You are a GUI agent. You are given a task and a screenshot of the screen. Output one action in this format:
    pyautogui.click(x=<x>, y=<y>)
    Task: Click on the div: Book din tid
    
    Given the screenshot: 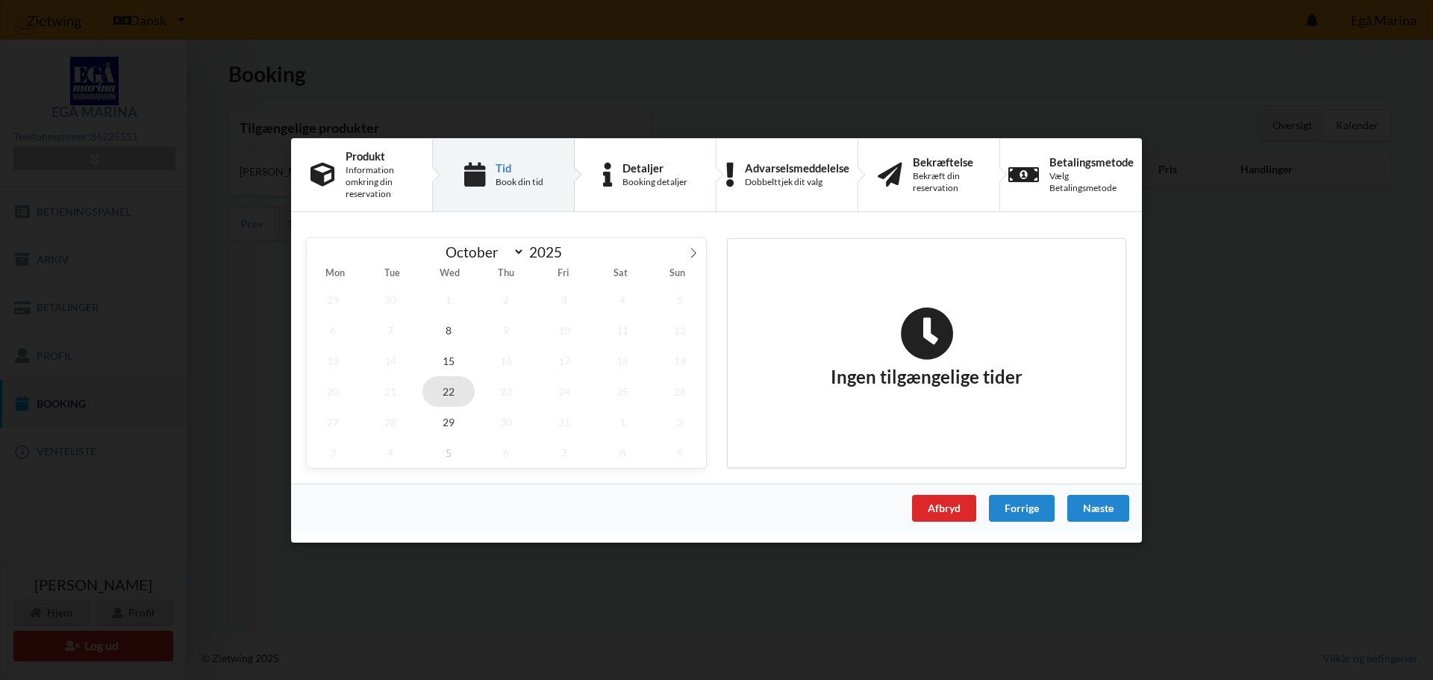 What is the action you would take?
    pyautogui.click(x=519, y=182)
    